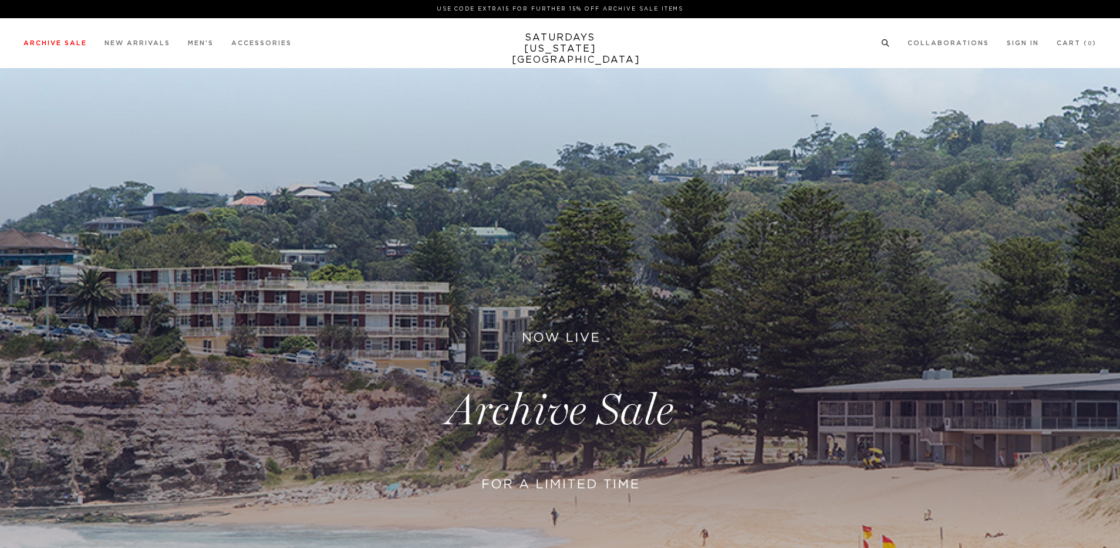 Image resolution: width=1120 pixels, height=548 pixels. Describe the element at coordinates (55, 43) in the screenshot. I see `a: Archive Sale` at that location.